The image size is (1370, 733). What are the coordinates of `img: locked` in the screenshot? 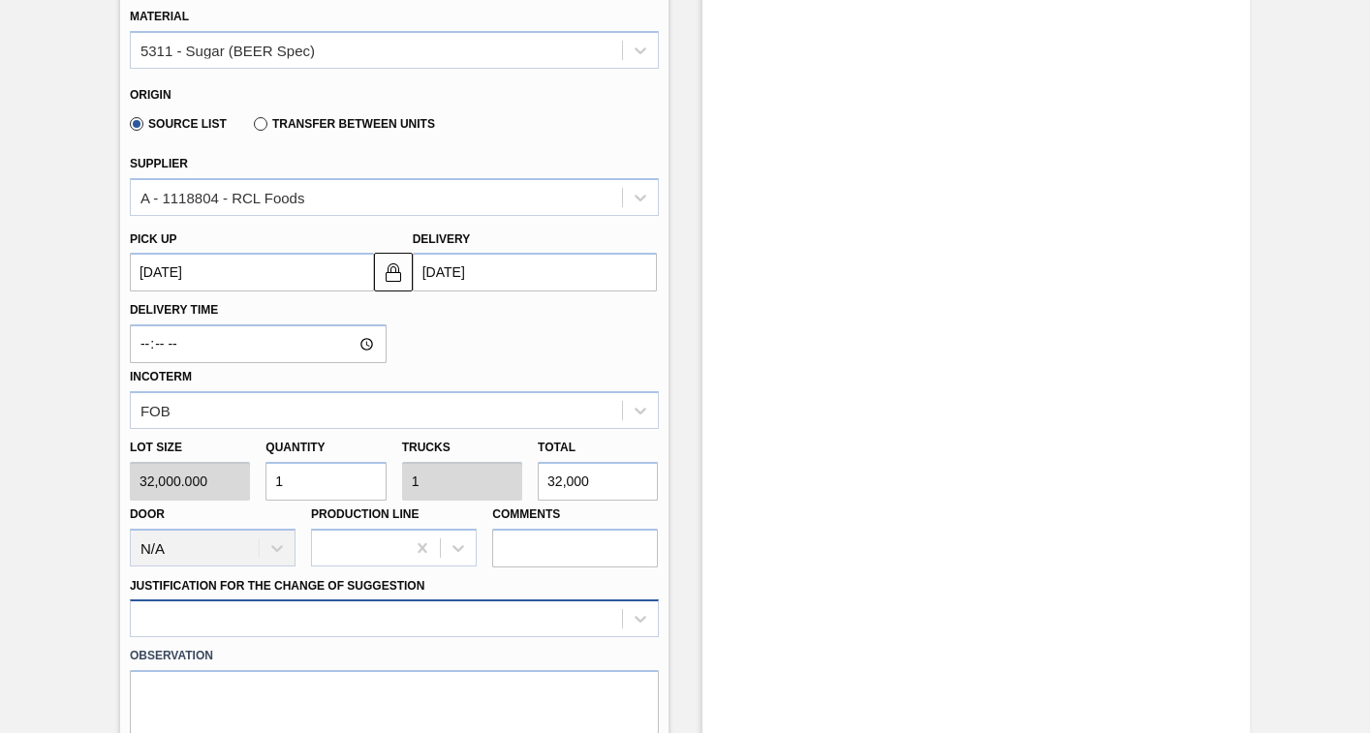 It's located at (393, 272).